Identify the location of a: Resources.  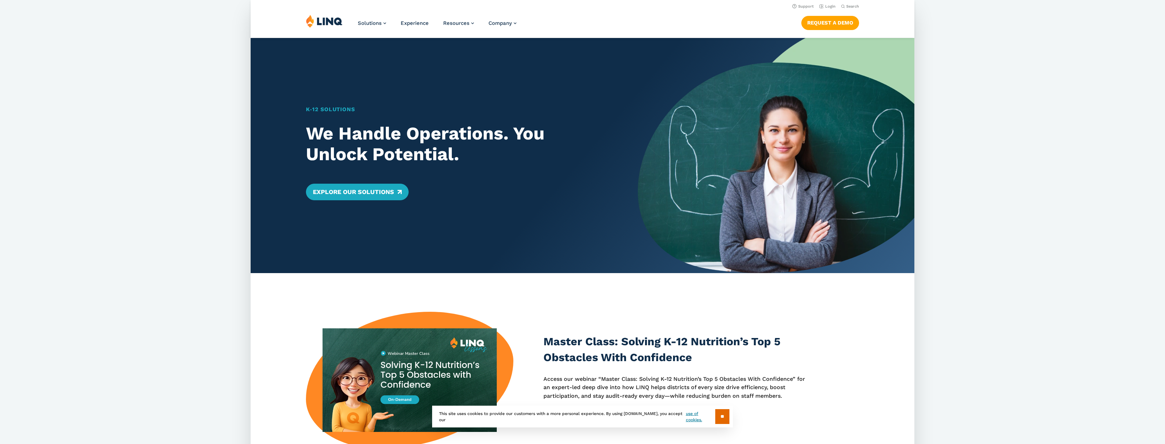
(458, 23).